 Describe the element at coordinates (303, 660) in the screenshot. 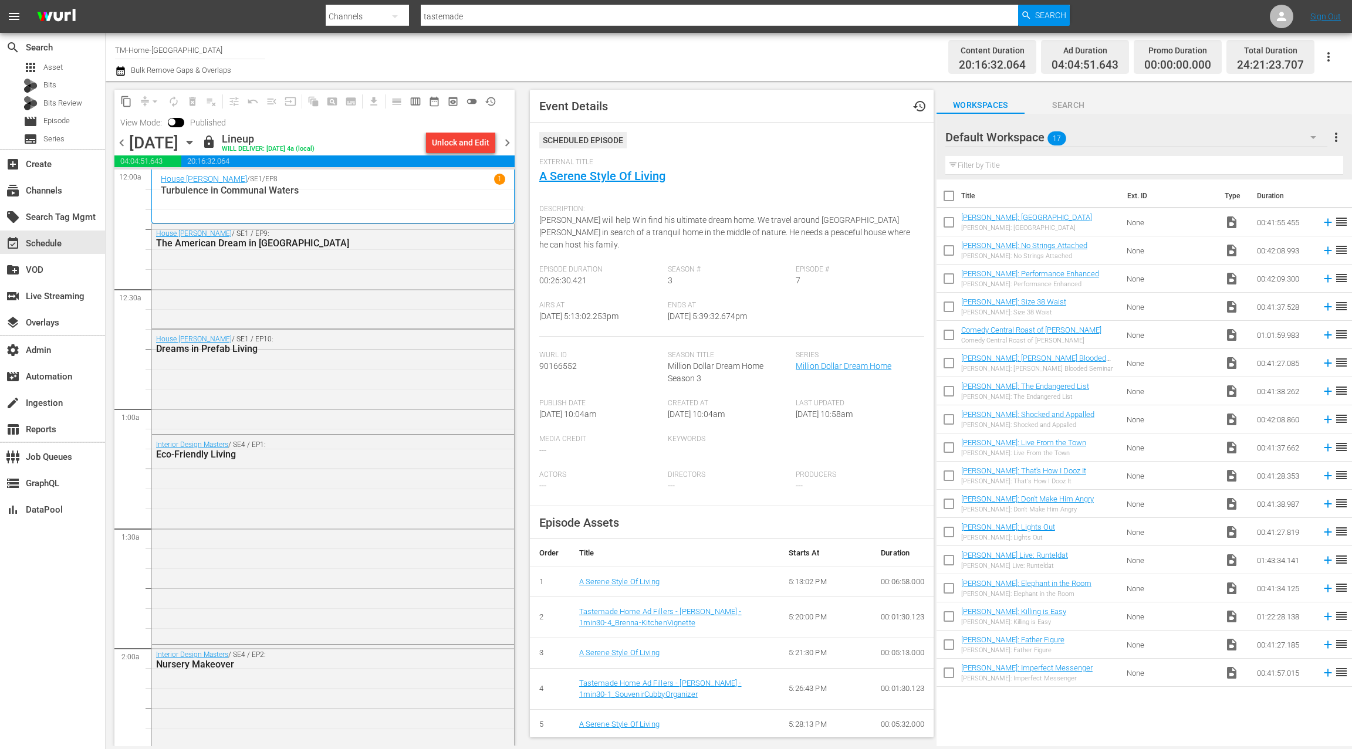

I see `div: / SE4 / EP2:` at that location.